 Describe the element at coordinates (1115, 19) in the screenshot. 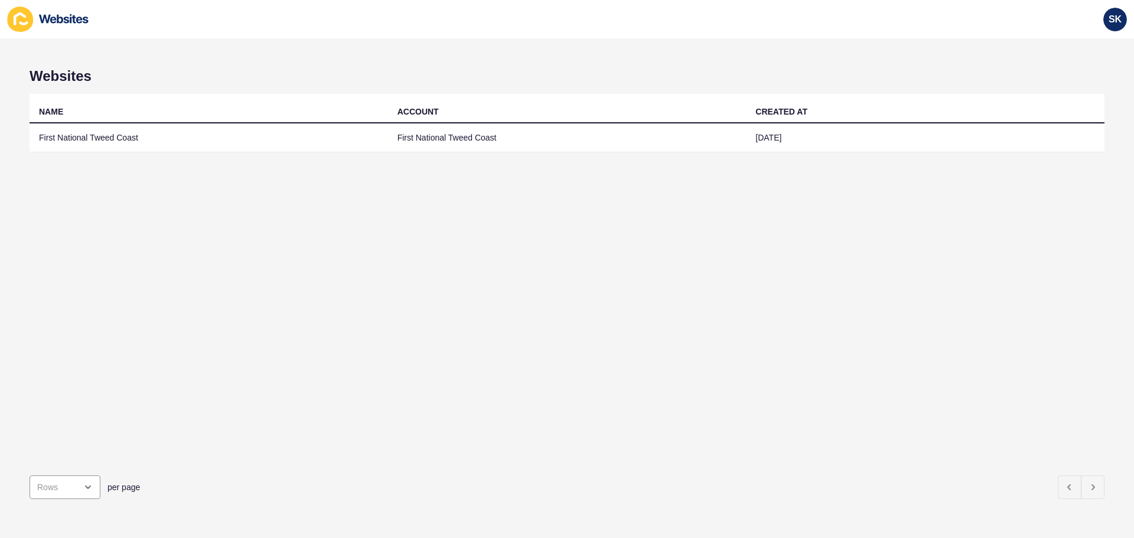

I see `span: SK` at that location.